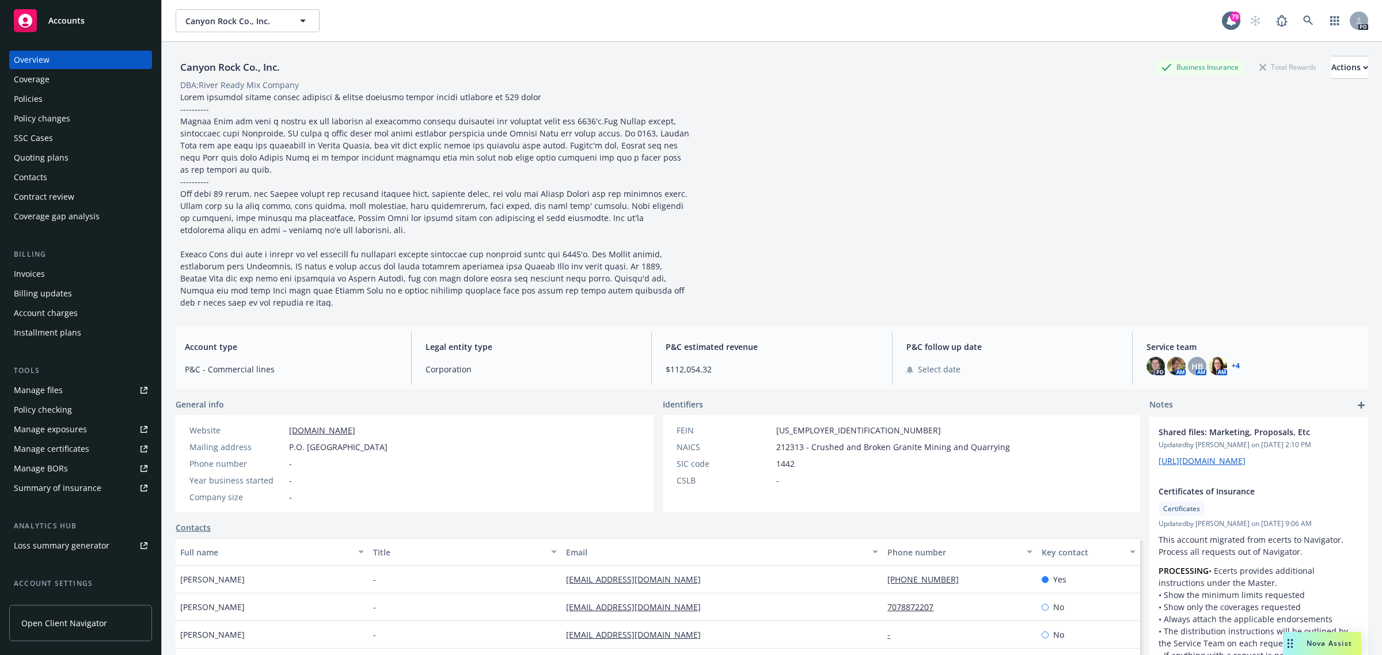  Describe the element at coordinates (81, 79) in the screenshot. I see `a: Coverage` at that location.